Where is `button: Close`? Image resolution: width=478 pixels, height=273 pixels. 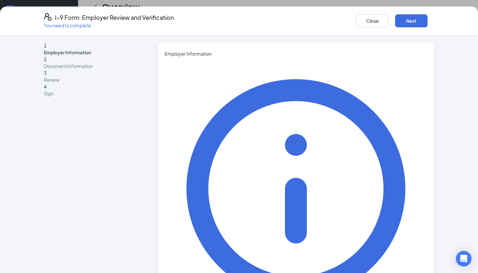 button: Close is located at coordinates (373, 21).